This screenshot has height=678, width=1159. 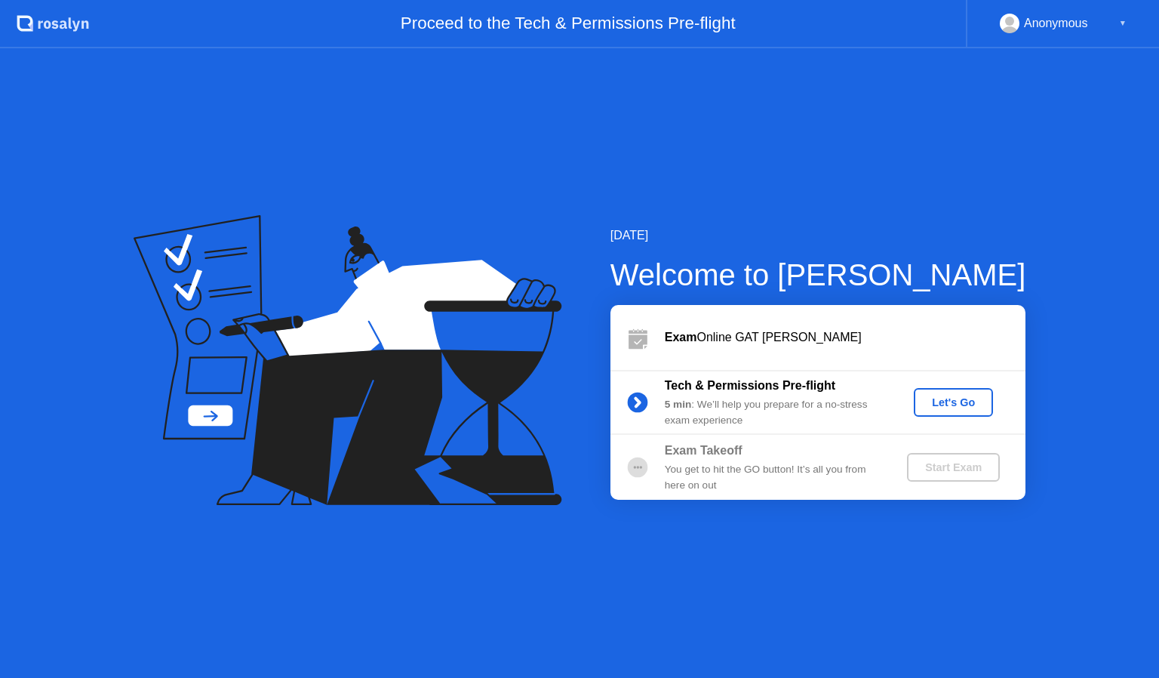 What do you see at coordinates (953, 467) in the screenshot?
I see `button: Start Exam` at bounding box center [953, 467].